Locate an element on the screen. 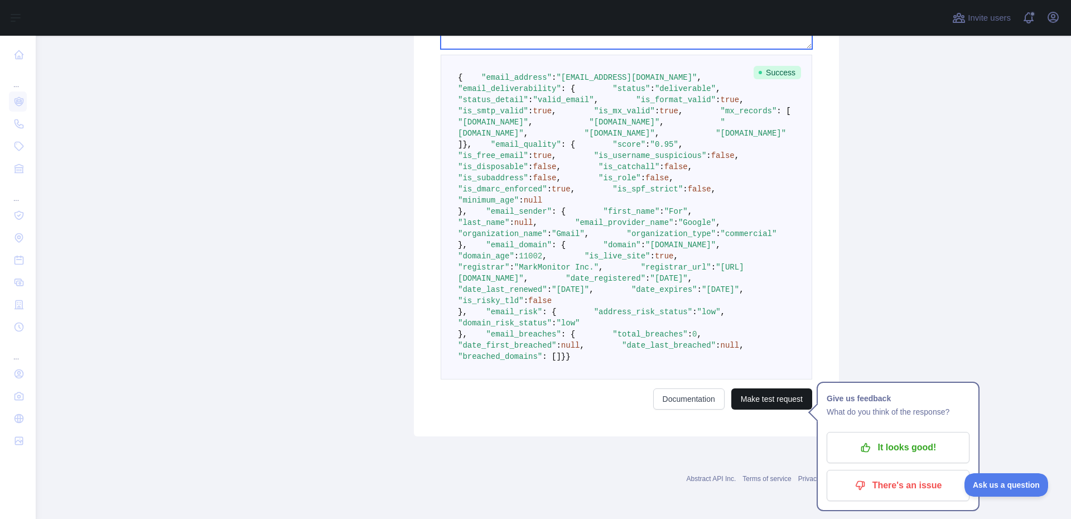 The width and height of the screenshot is (1071, 519). span: "domain_age" is located at coordinates (486, 256).